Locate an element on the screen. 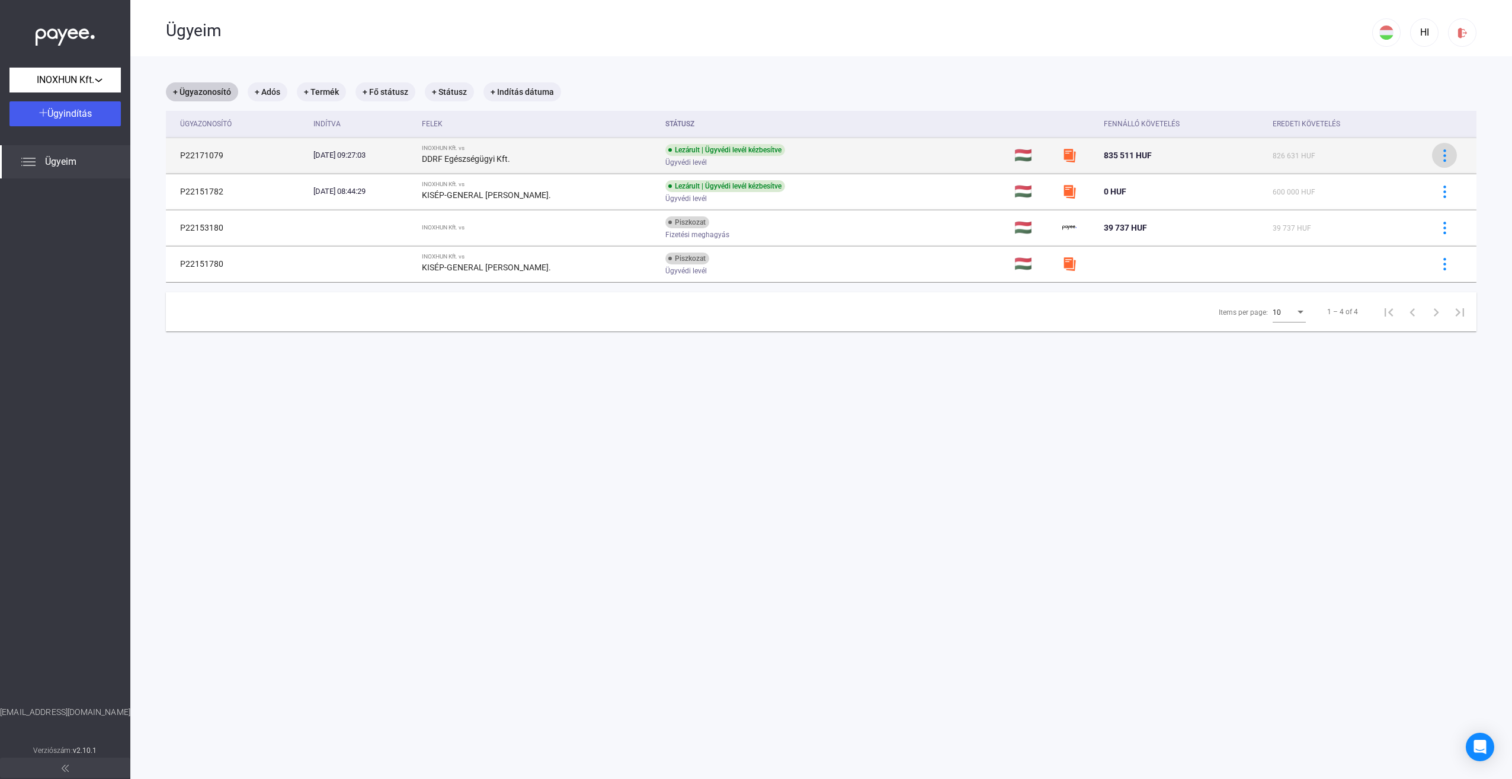 This screenshot has height=779, width=1512. span: 600 000 HUF is located at coordinates (1294, 192).